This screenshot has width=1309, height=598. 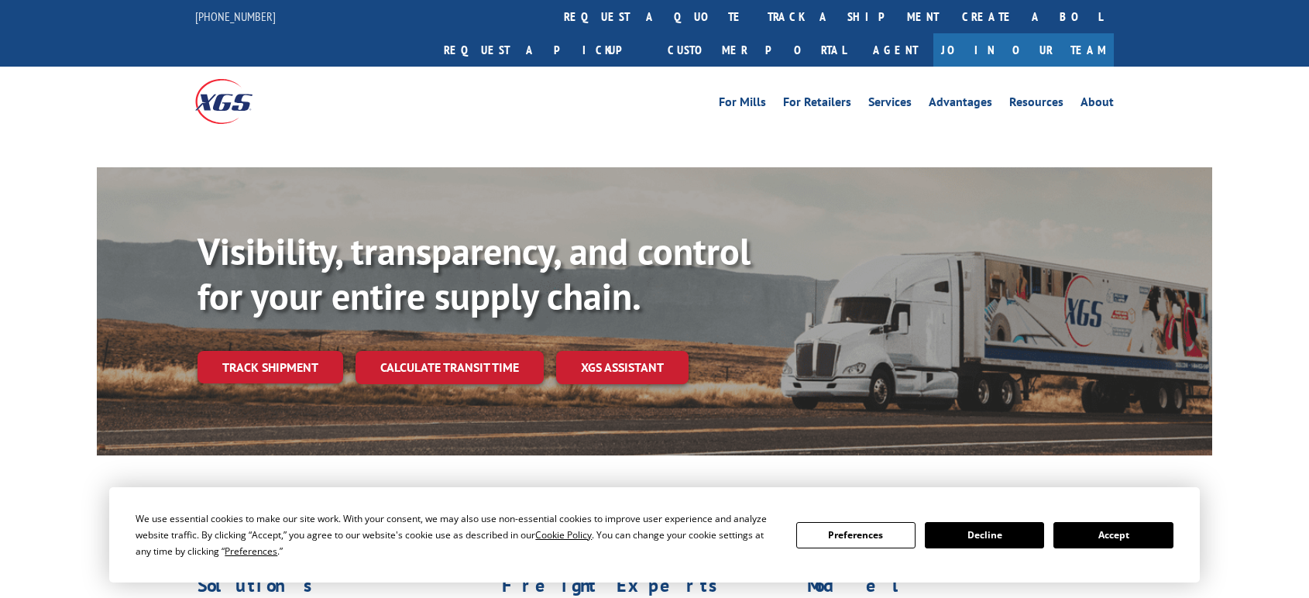 What do you see at coordinates (1037, 105) in the screenshot?
I see `a: Resources` at bounding box center [1037, 105].